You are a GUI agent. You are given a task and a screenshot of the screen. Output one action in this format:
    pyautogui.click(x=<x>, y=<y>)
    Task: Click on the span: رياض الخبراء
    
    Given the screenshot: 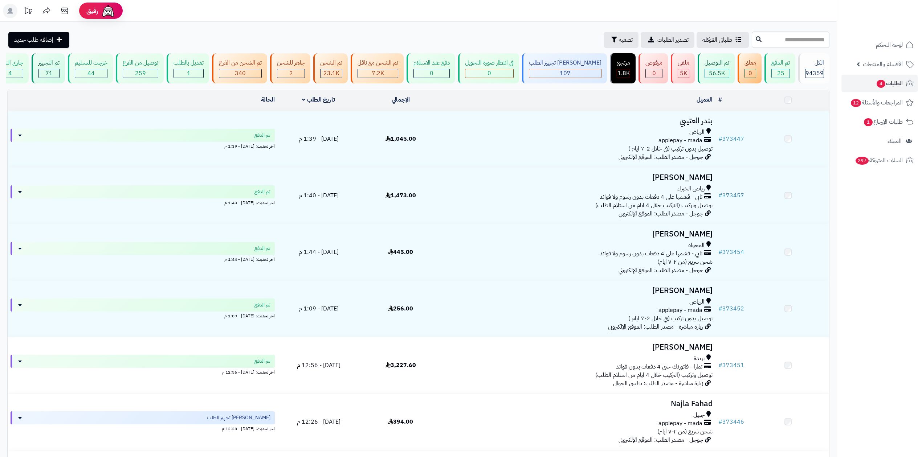 What is the action you would take?
    pyautogui.click(x=691, y=189)
    